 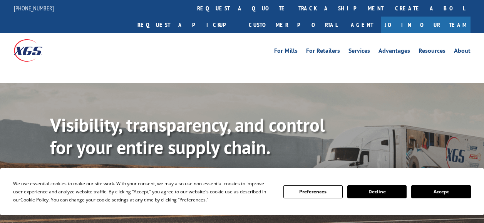 What do you see at coordinates (394, 52) in the screenshot?
I see `a: Advantages` at bounding box center [394, 52].